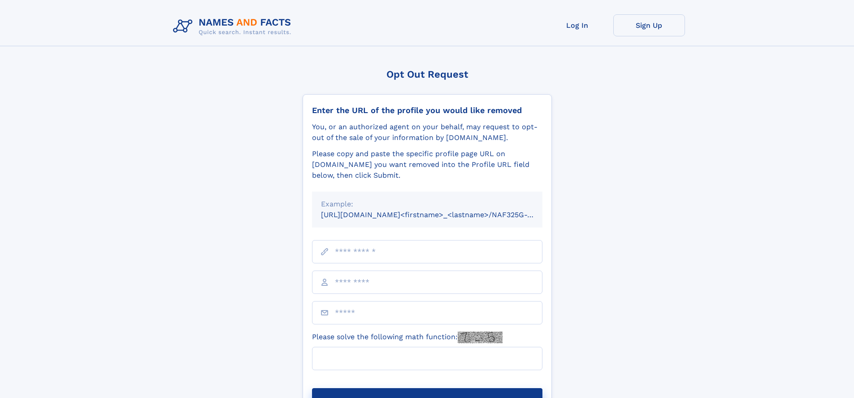 The width and height of the screenshot is (854, 398). What do you see at coordinates (427, 74) in the screenshot?
I see `div: Opt Out Request` at bounding box center [427, 74].